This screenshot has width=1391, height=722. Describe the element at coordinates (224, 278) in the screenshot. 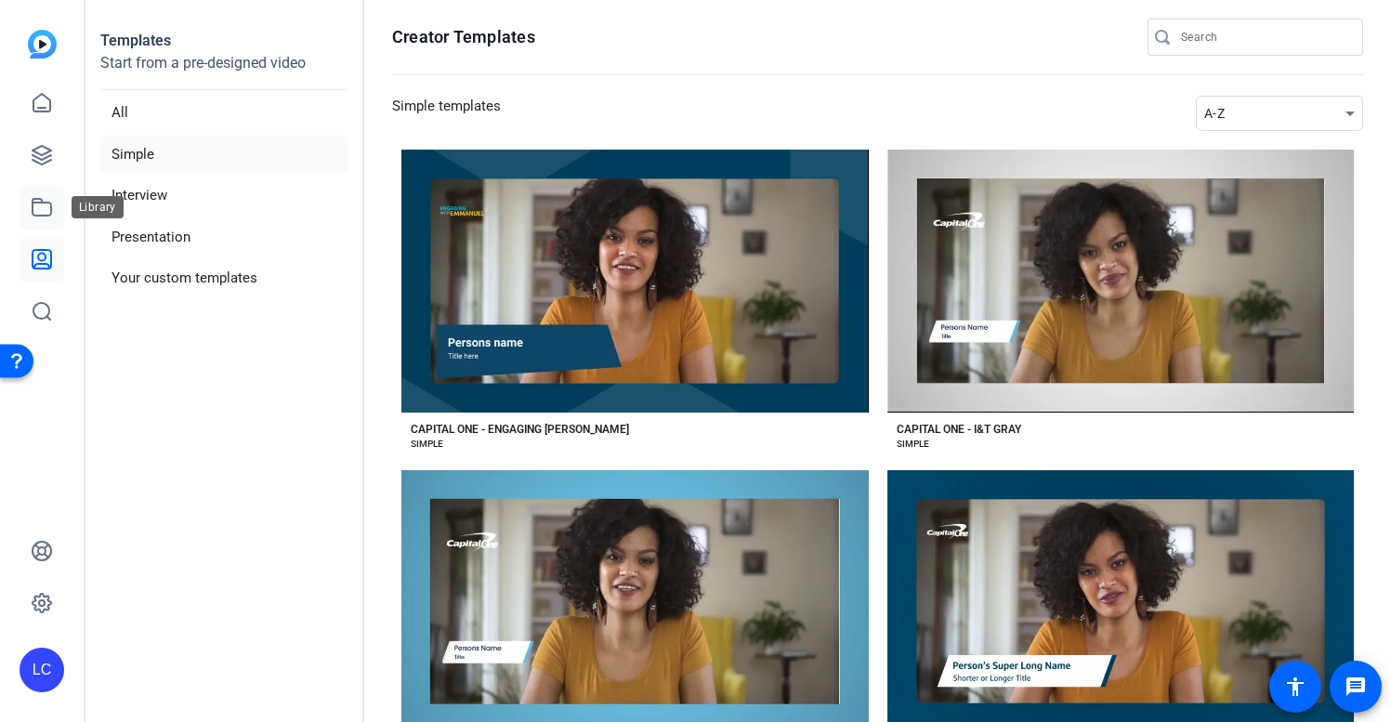

I see `li: Your custom templates` at that location.